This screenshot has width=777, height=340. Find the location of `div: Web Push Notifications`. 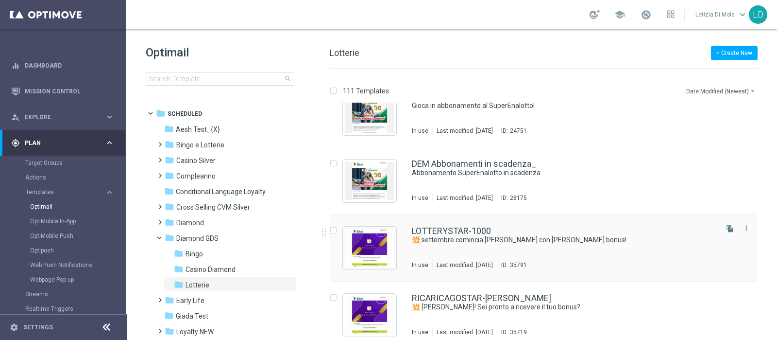

div: Web Push Notifications is located at coordinates (78, 265).